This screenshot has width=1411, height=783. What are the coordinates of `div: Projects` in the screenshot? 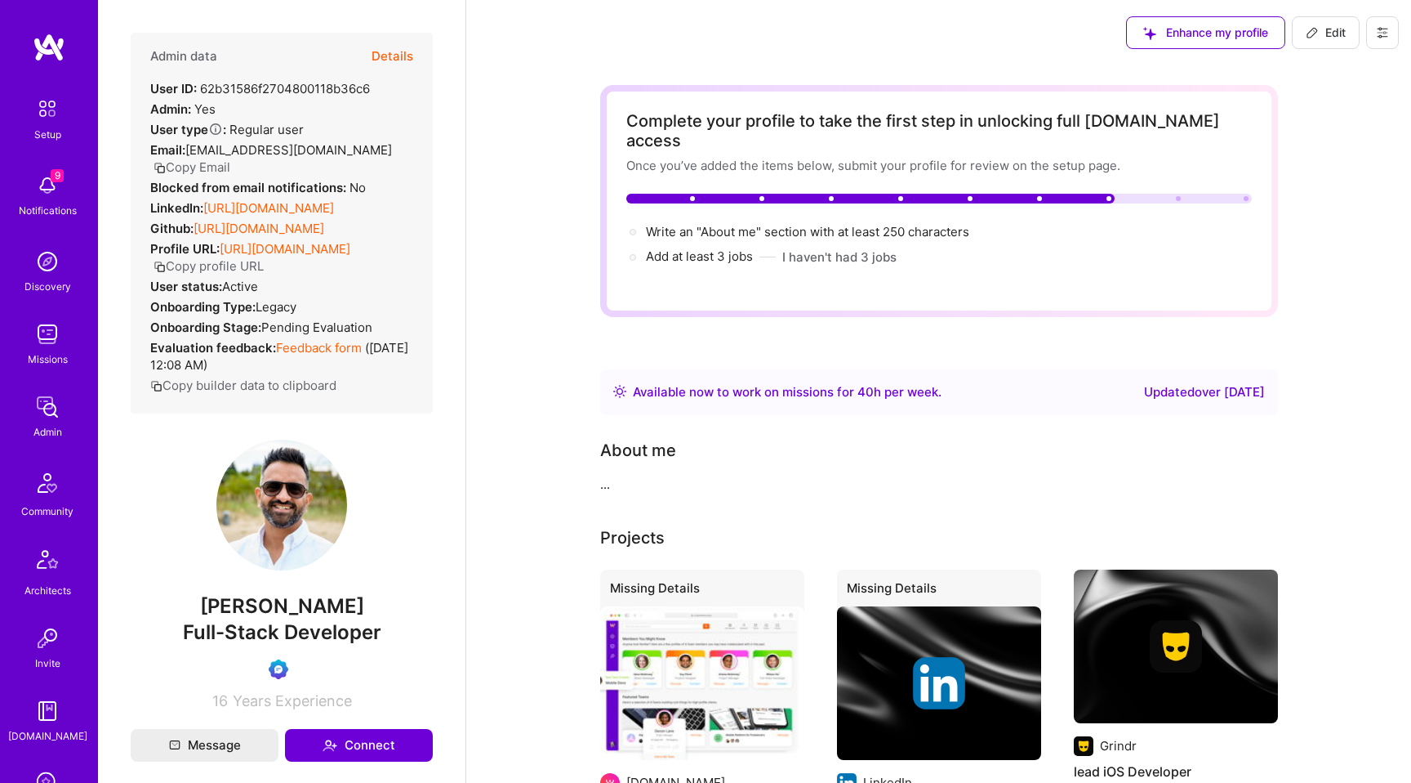 It's located at (632, 537).